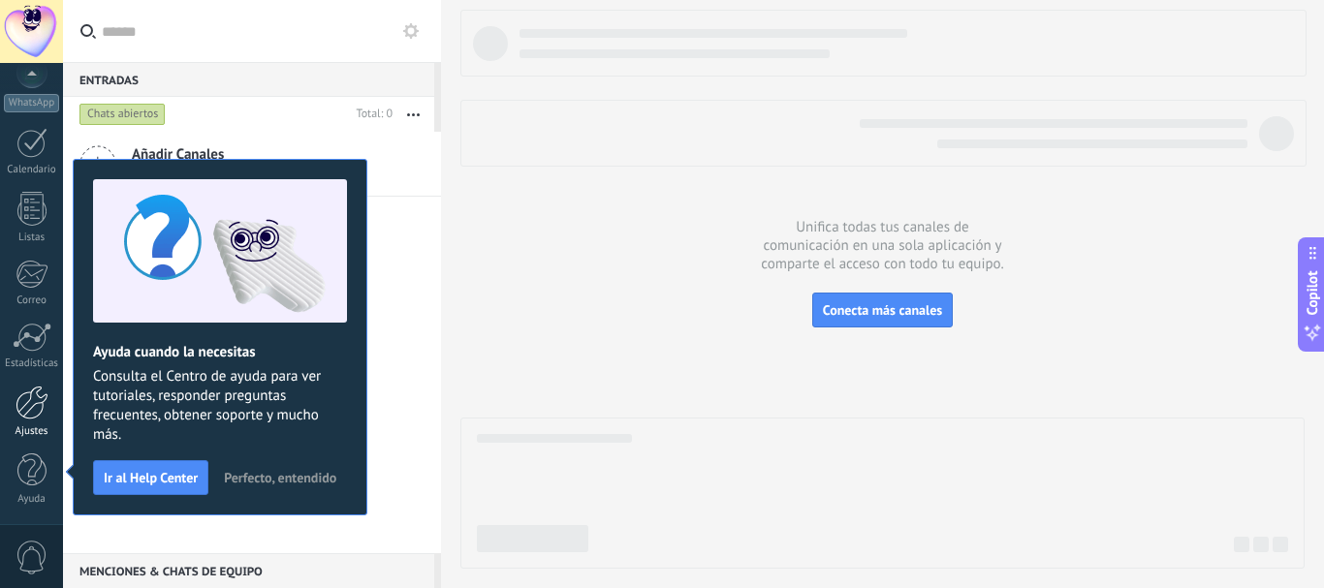 This screenshot has width=1324, height=588. Describe the element at coordinates (122, 114) in the screenshot. I see `div: Chats abiertos` at that location.